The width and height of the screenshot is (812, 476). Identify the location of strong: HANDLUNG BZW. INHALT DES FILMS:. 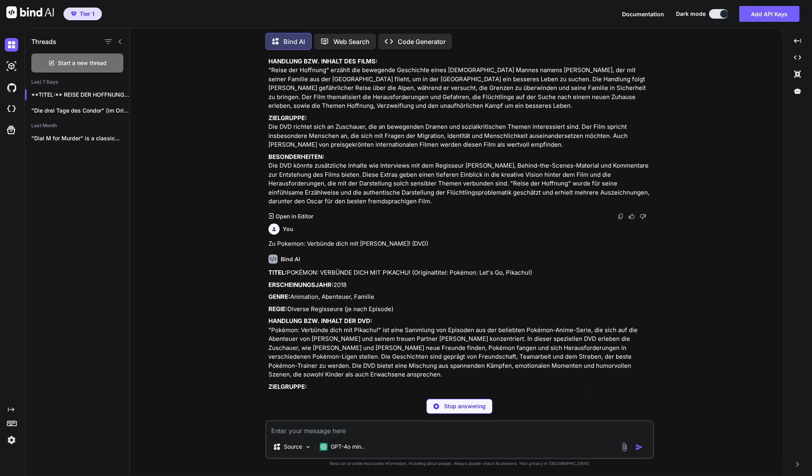
(323, 61).